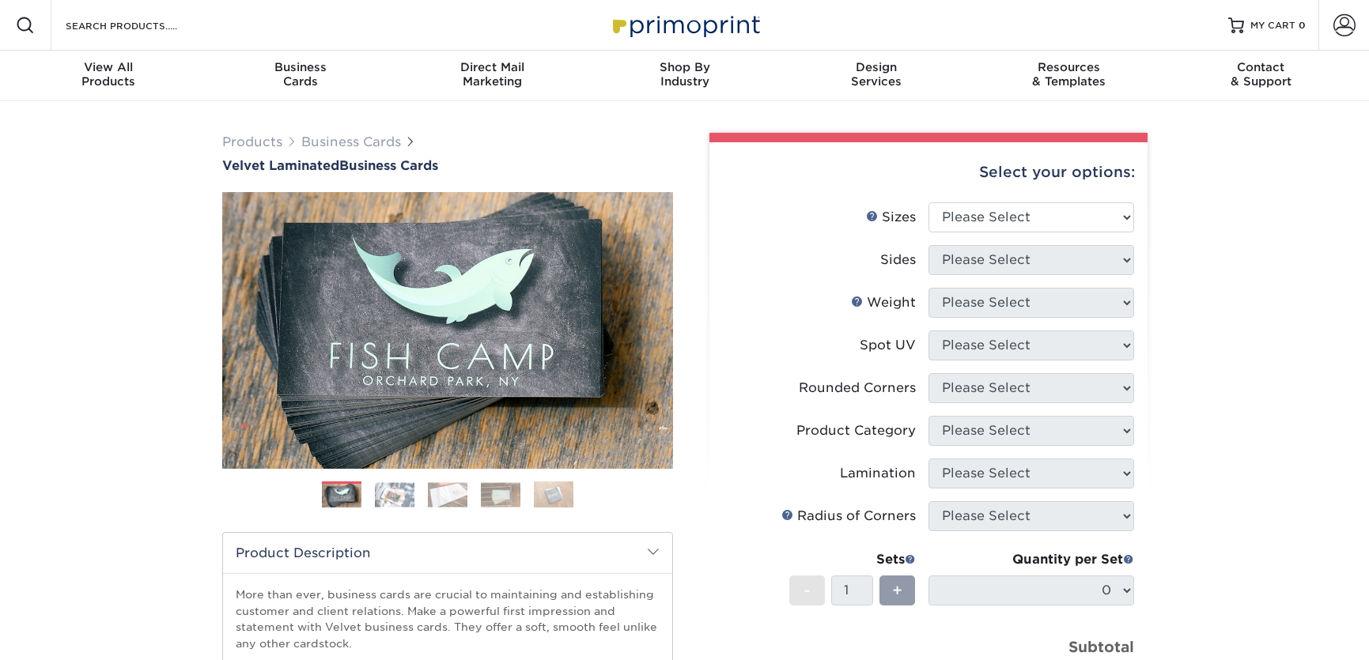 Image resolution: width=1369 pixels, height=660 pixels. What do you see at coordinates (1302, 25) in the screenshot?
I see `span: 0` at bounding box center [1302, 25].